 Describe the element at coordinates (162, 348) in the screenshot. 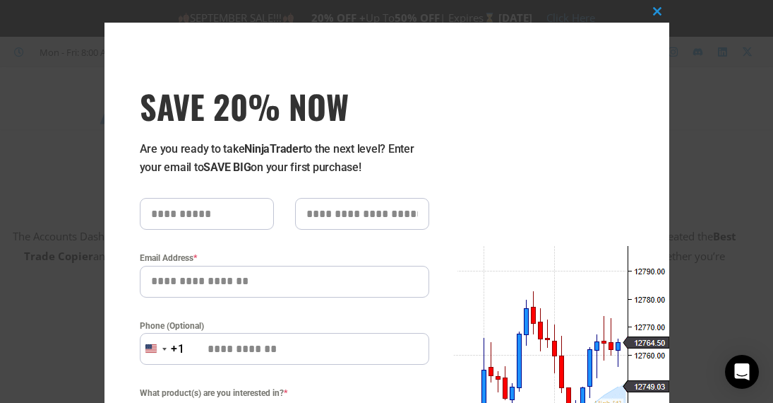

I see `button: Selected country` at that location.